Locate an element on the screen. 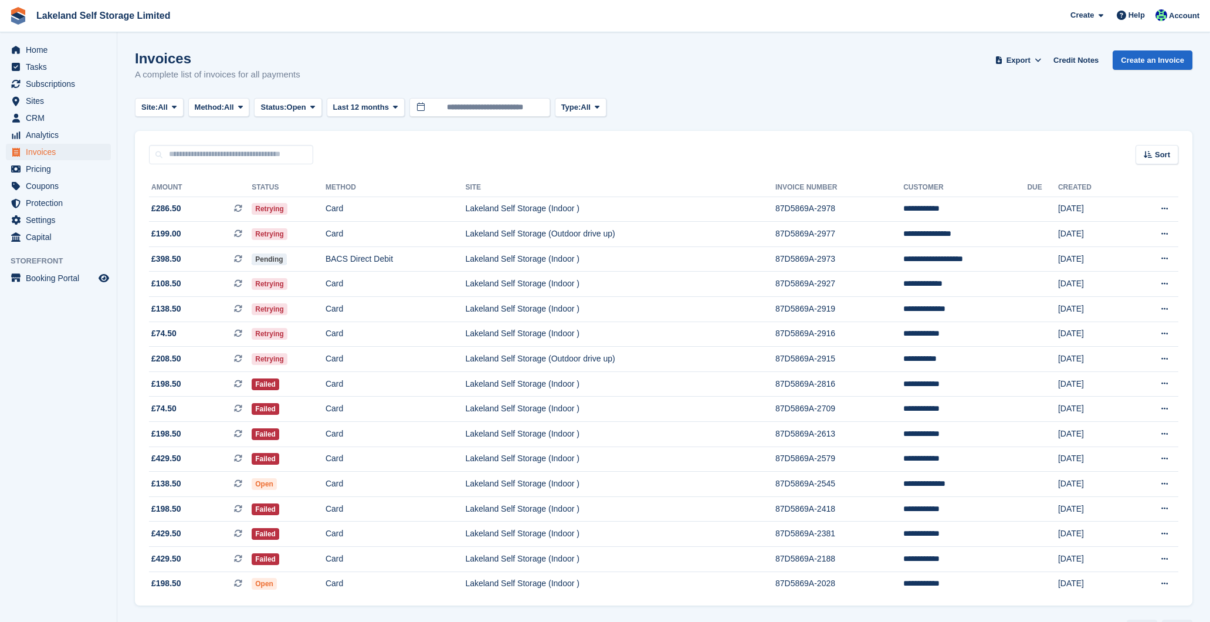 The width and height of the screenshot is (1210, 622). td: BACS Direct Debit is located at coordinates (395, 259).